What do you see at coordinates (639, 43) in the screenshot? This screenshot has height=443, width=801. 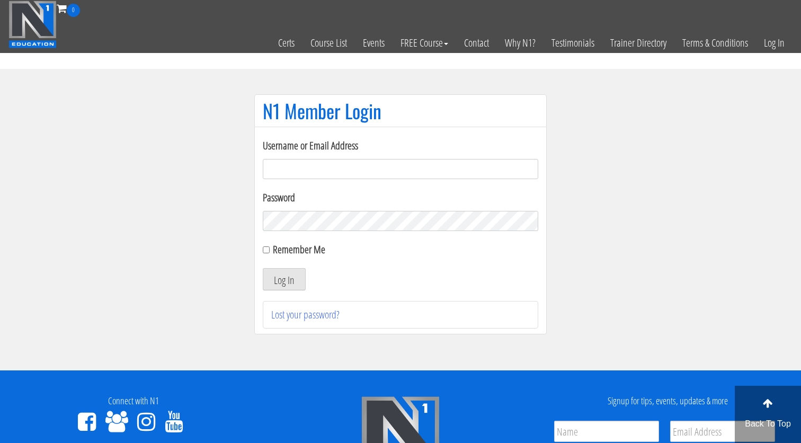 I see `a: Trainer Directory` at bounding box center [639, 43].